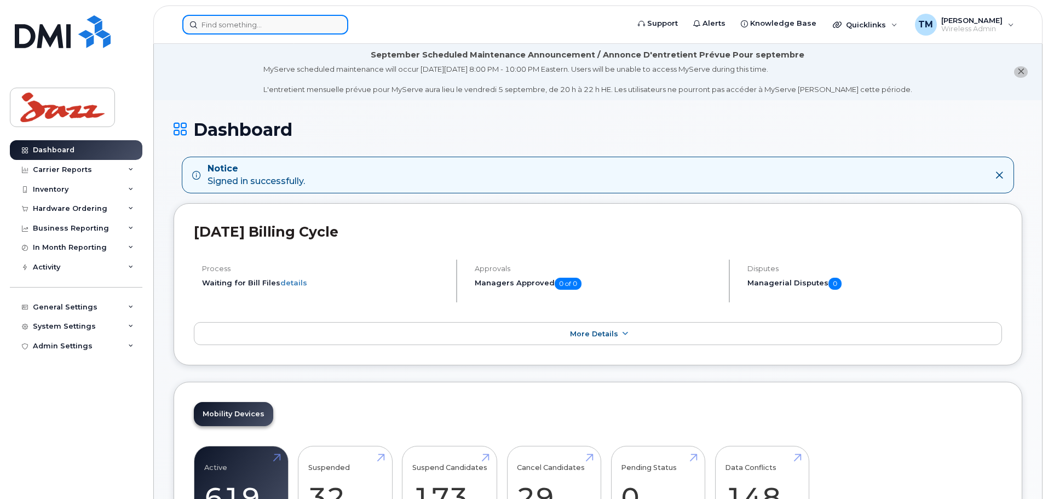 This screenshot has height=499, width=1048. I want to click on span: 0, so click(835, 284).